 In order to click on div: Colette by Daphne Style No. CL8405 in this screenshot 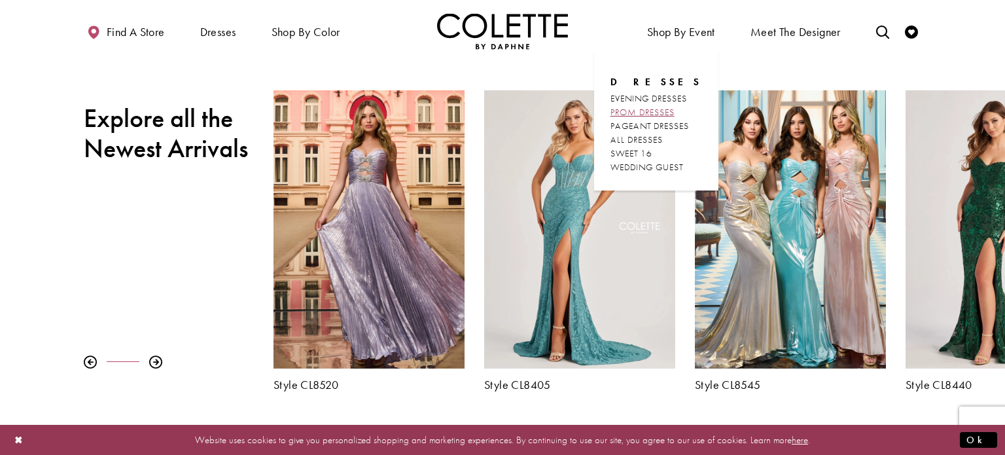, I will do `click(579, 241)`.